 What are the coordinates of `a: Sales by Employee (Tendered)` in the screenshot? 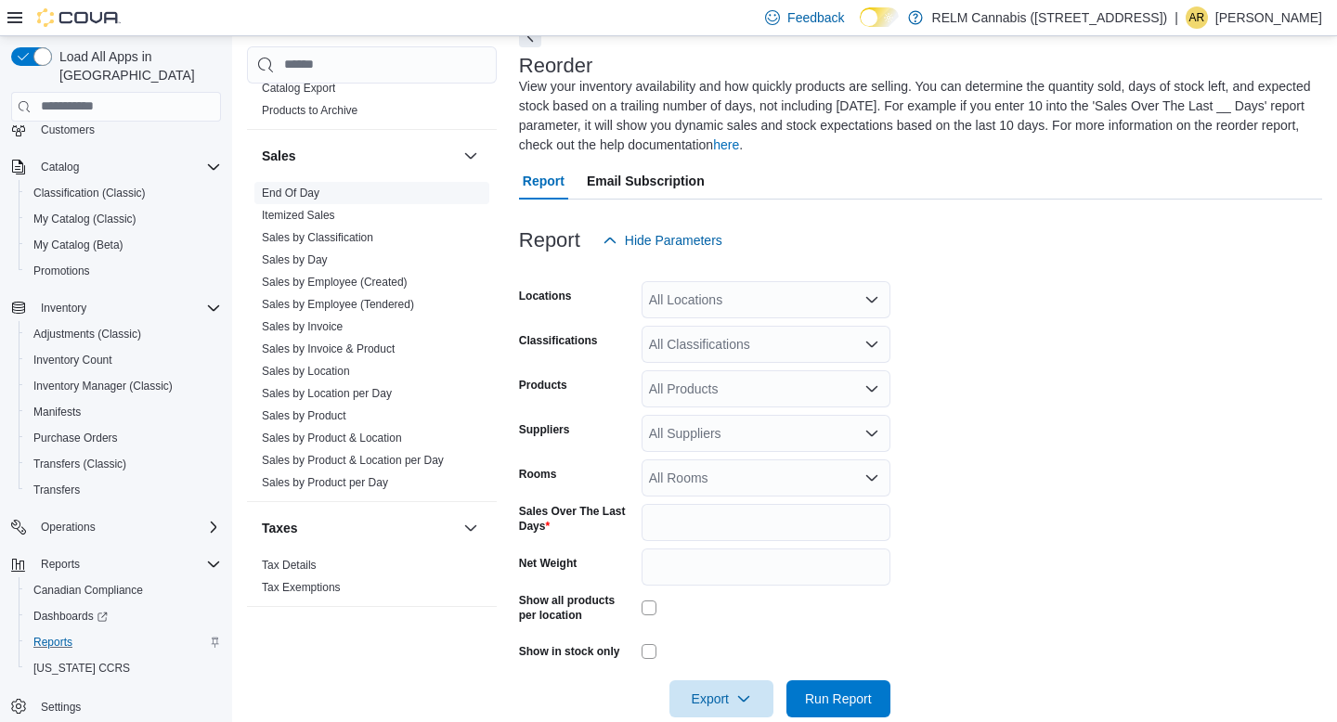 It's located at (338, 304).